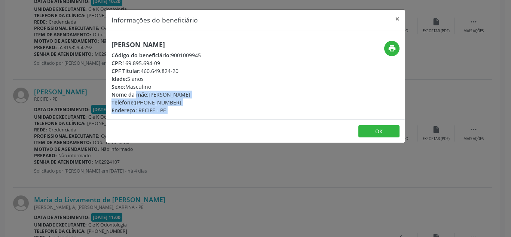 The height and width of the screenshot is (237, 511). What do you see at coordinates (118, 86) in the screenshot?
I see `span: Sexo:` at bounding box center [118, 86].